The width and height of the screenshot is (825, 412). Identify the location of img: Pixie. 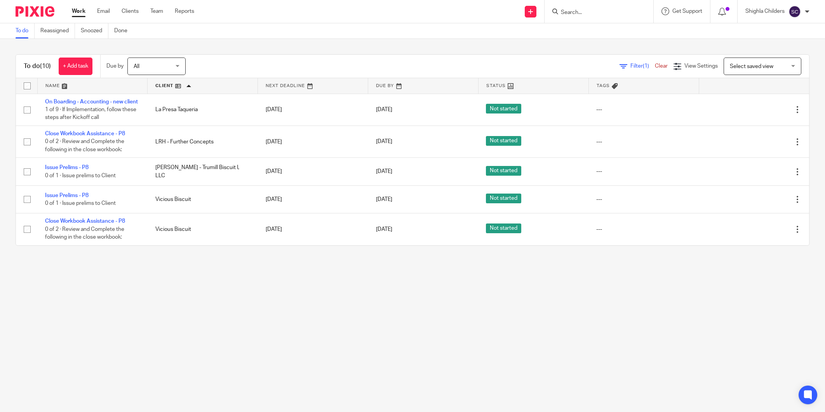
(35, 11).